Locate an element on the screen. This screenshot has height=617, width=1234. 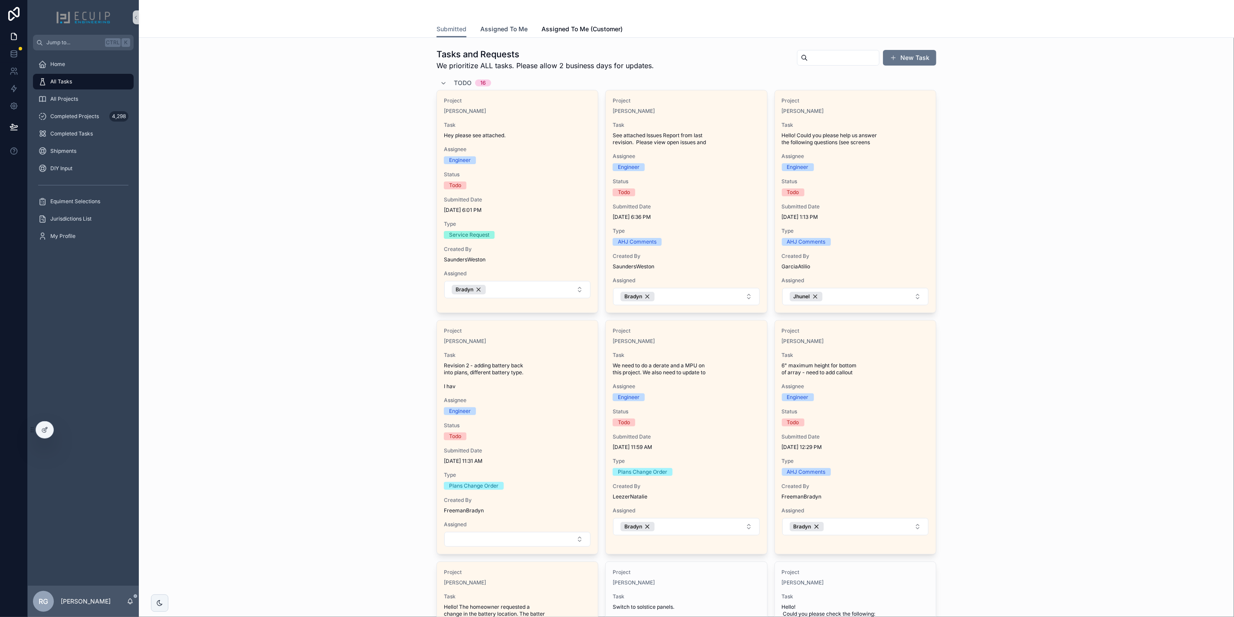
span: 6" maximum height for bottom of array - need to add callout is located at coordinates (855, 369).